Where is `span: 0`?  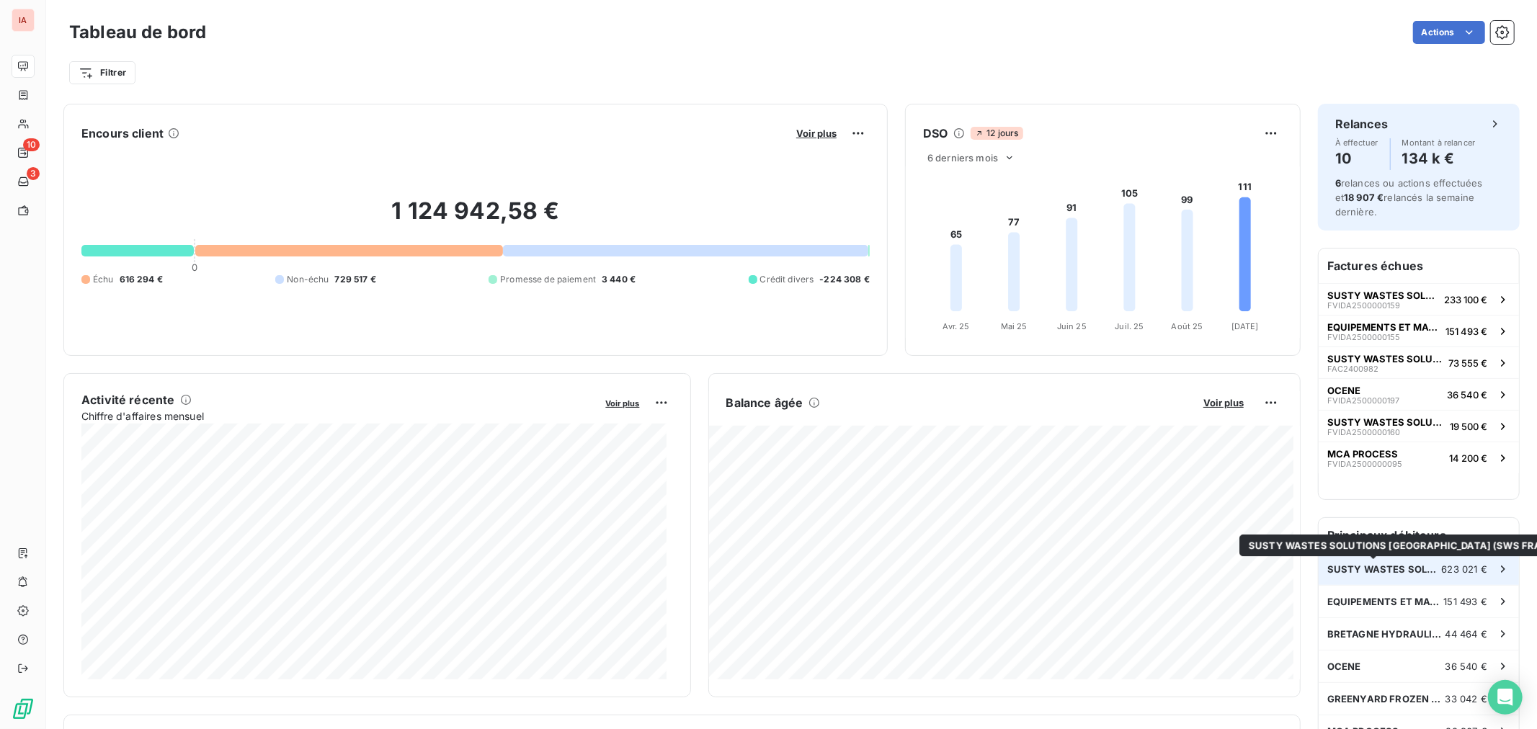
span: 0 is located at coordinates (195, 267).